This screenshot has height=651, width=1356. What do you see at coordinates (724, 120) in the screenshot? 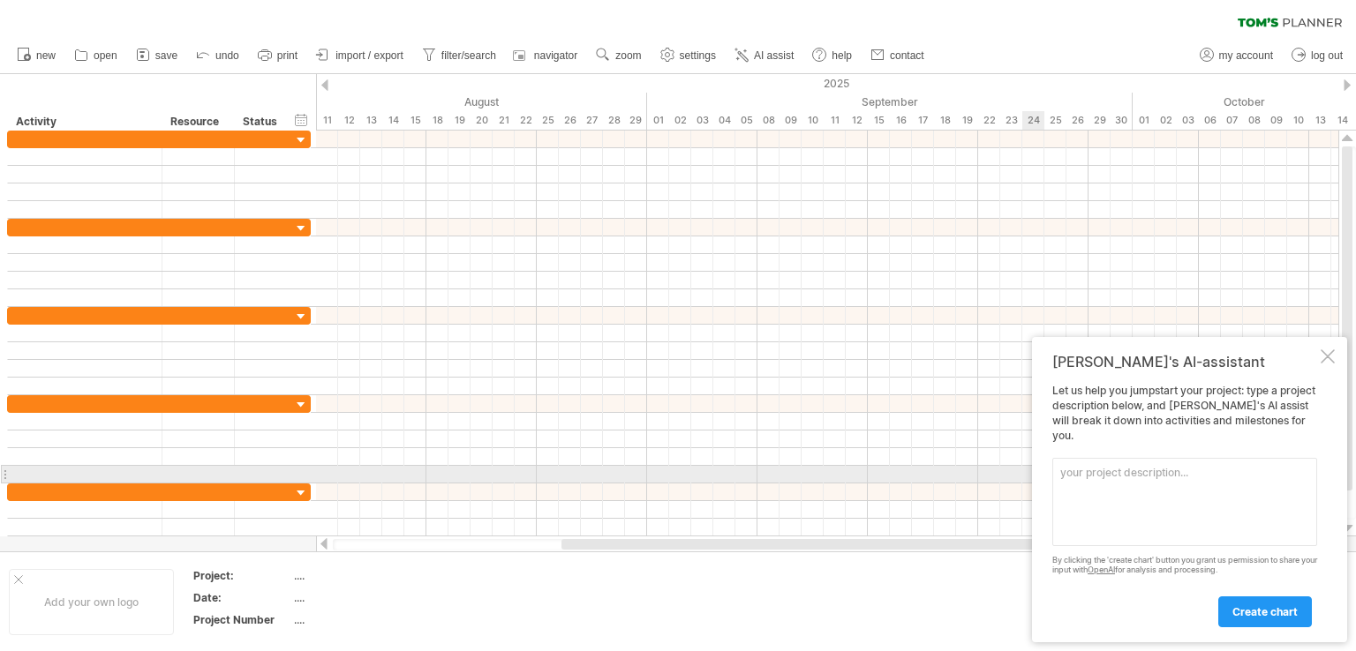
I see `div: Thursday, 4 September 2025` at bounding box center [724, 120].